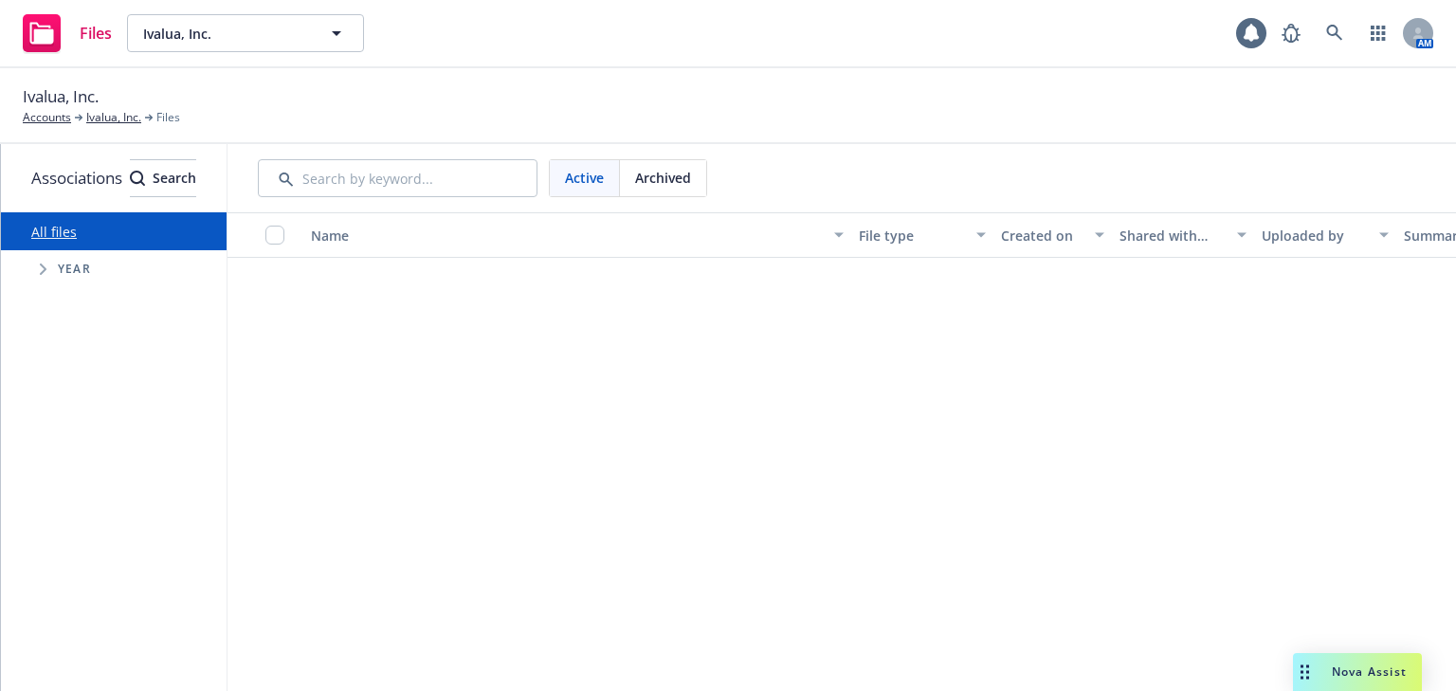 The height and width of the screenshot is (691, 1456). Describe the element at coordinates (137, 178) in the screenshot. I see `svg: Search` at that location.